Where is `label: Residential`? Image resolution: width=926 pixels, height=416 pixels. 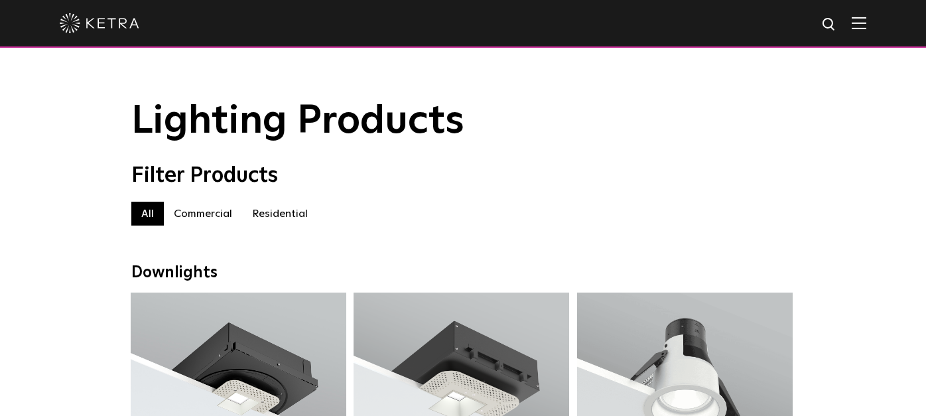 label: Residential is located at coordinates (280, 214).